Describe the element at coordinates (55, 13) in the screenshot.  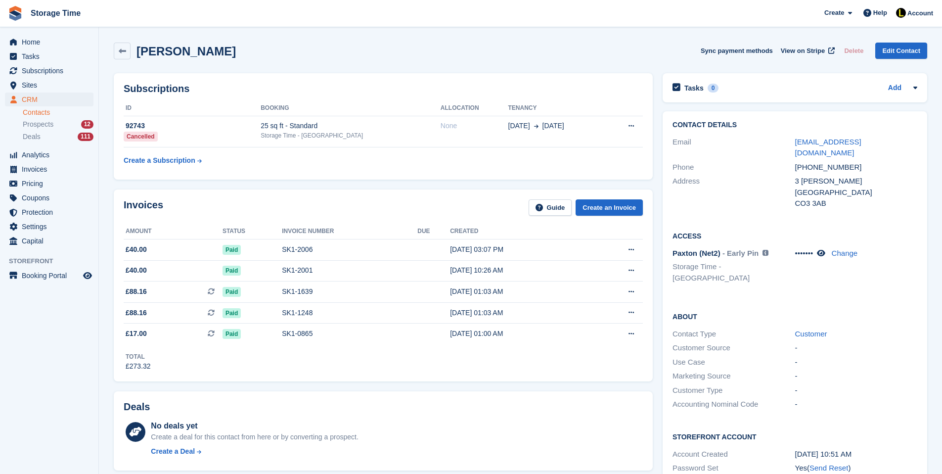
I see `a: Storage Time` at that location.